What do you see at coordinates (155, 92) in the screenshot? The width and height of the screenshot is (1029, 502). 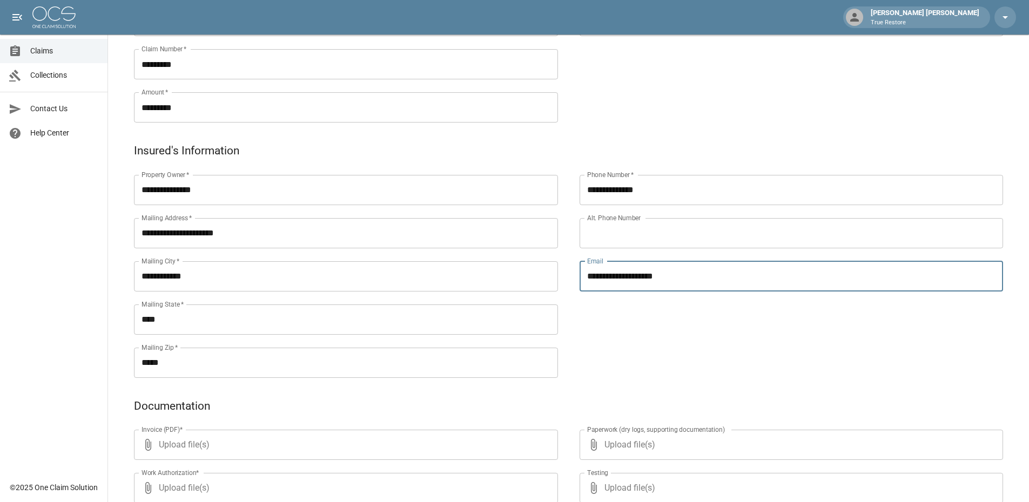 I see `label: Amount` at bounding box center [155, 92].